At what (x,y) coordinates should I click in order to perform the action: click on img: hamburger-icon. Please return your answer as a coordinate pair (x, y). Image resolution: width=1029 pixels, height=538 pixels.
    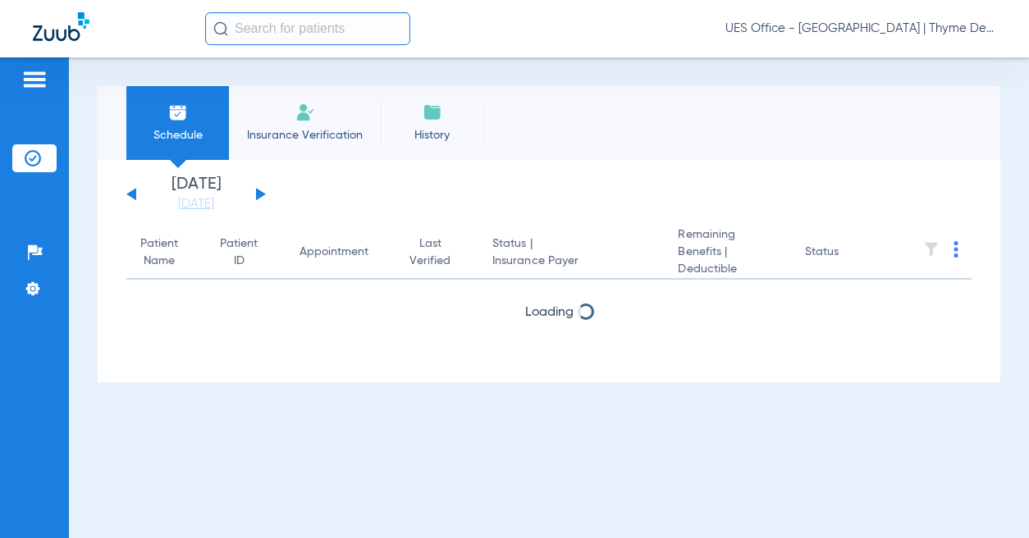
    Looking at the image, I should click on (34, 80).